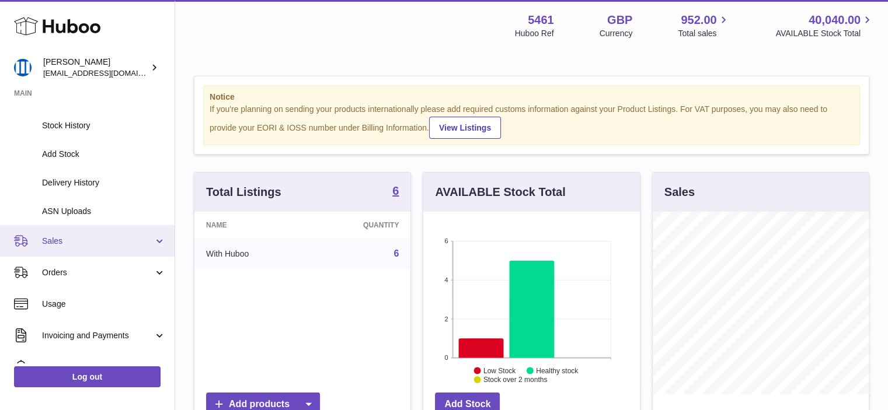  I want to click on a: 952.00 Total sales, so click(704, 26).